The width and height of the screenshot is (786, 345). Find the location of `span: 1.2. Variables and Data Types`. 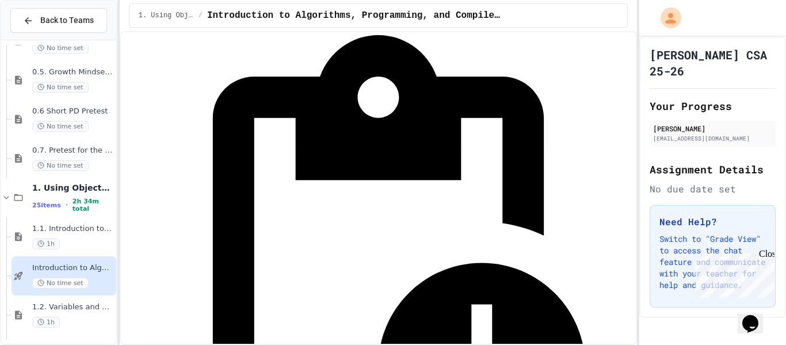

span: 1.2. Variables and Data Types is located at coordinates (73, 307).